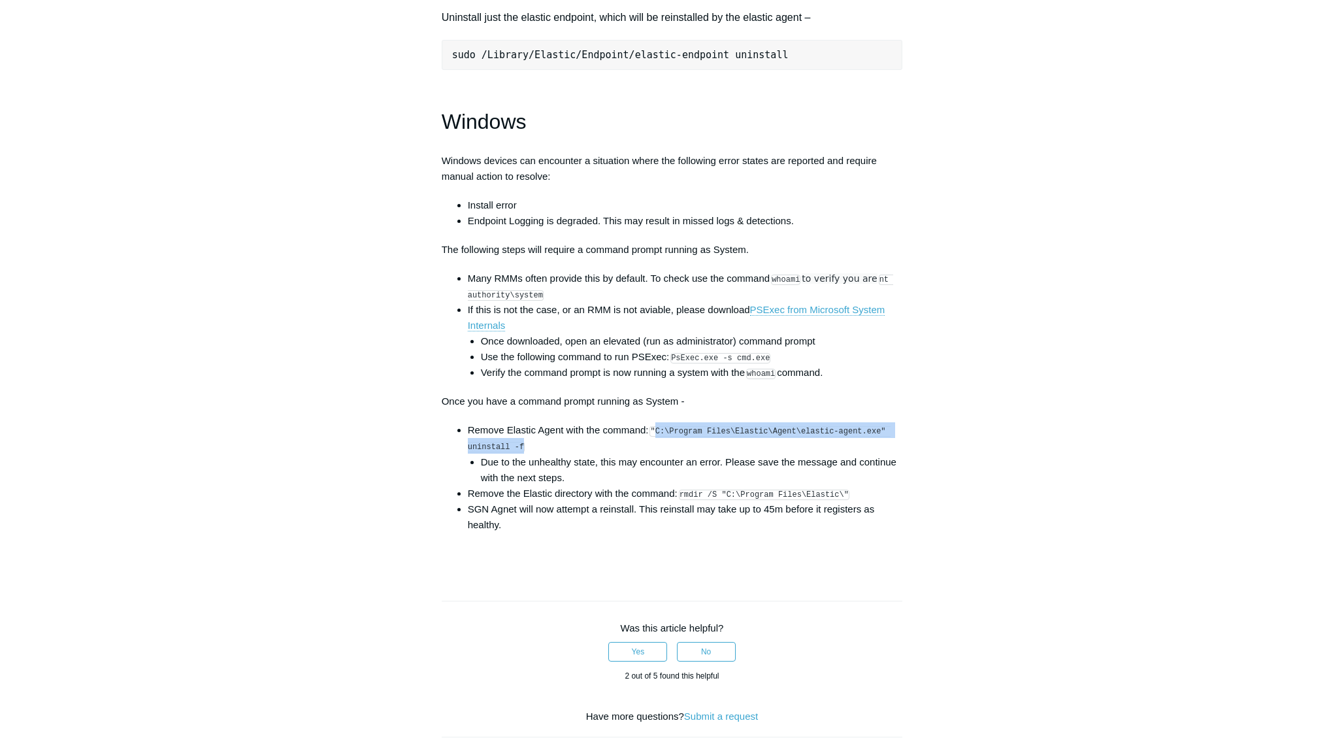  What do you see at coordinates (692, 357) in the screenshot?
I see `li: Use the following command to run PSExec:` at bounding box center [692, 357].